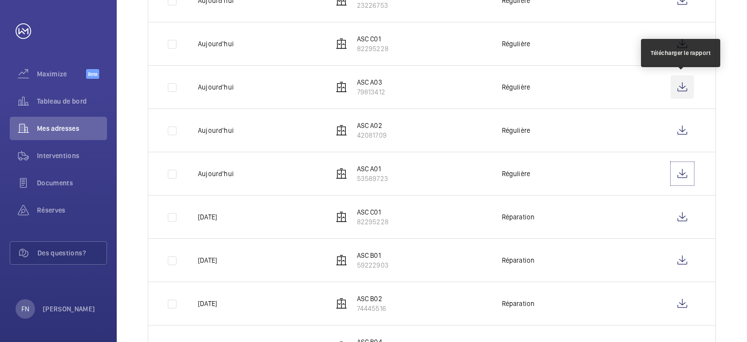 The width and height of the screenshot is (747, 342). Describe the element at coordinates (72, 128) in the screenshot. I see `span: Mes adresses` at that location.